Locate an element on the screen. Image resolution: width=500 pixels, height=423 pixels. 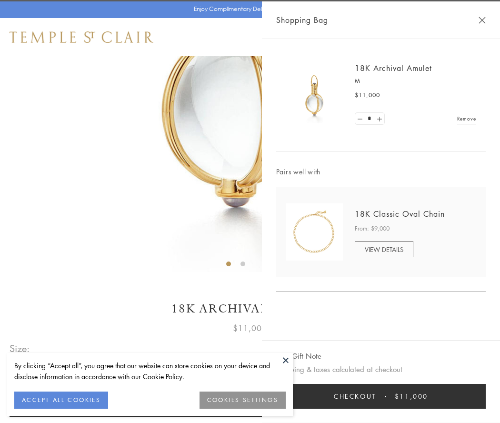
span: Pairs well with is located at coordinates (381, 171).